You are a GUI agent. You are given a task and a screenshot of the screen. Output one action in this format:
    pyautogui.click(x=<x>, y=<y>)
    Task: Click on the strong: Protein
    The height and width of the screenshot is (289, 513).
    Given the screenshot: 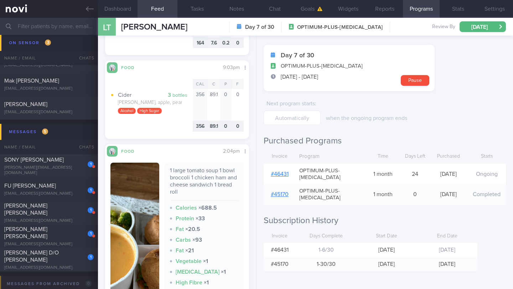 What is the action you would take?
    pyautogui.click(x=185, y=219)
    